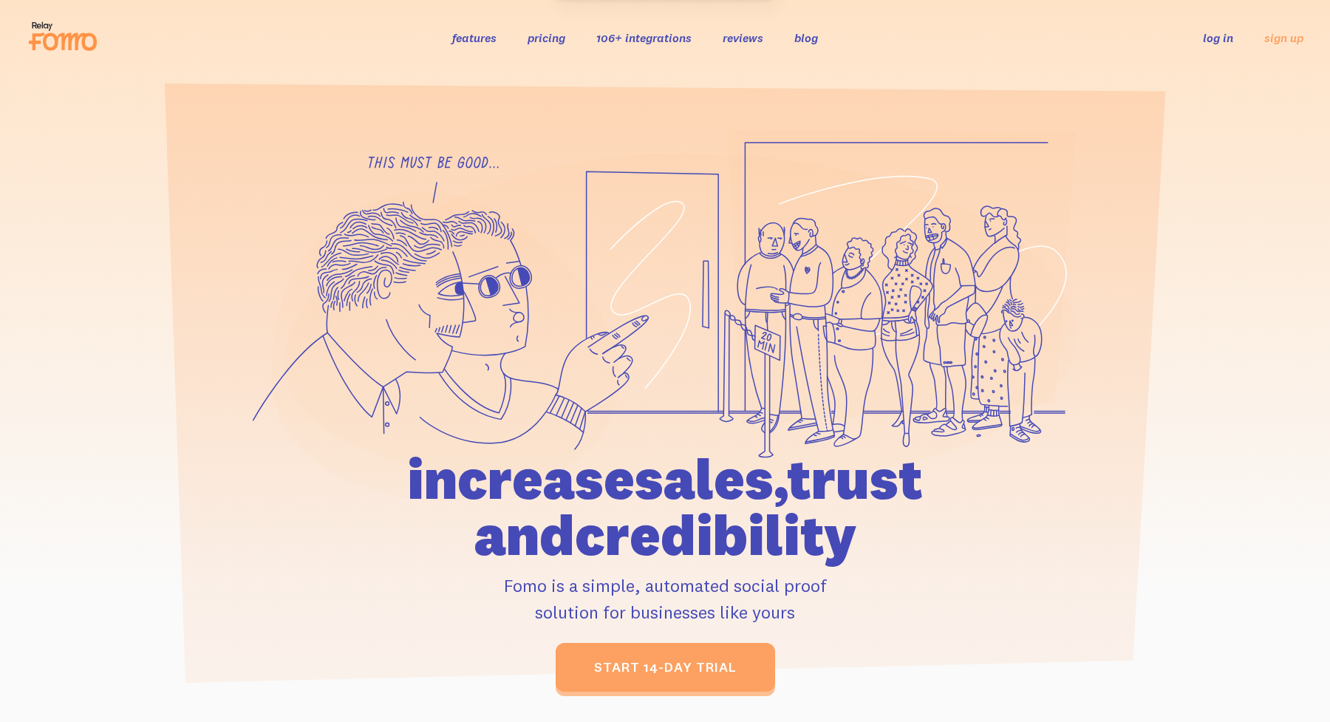  Describe the element at coordinates (546, 38) in the screenshot. I see `a: pricing` at that location.